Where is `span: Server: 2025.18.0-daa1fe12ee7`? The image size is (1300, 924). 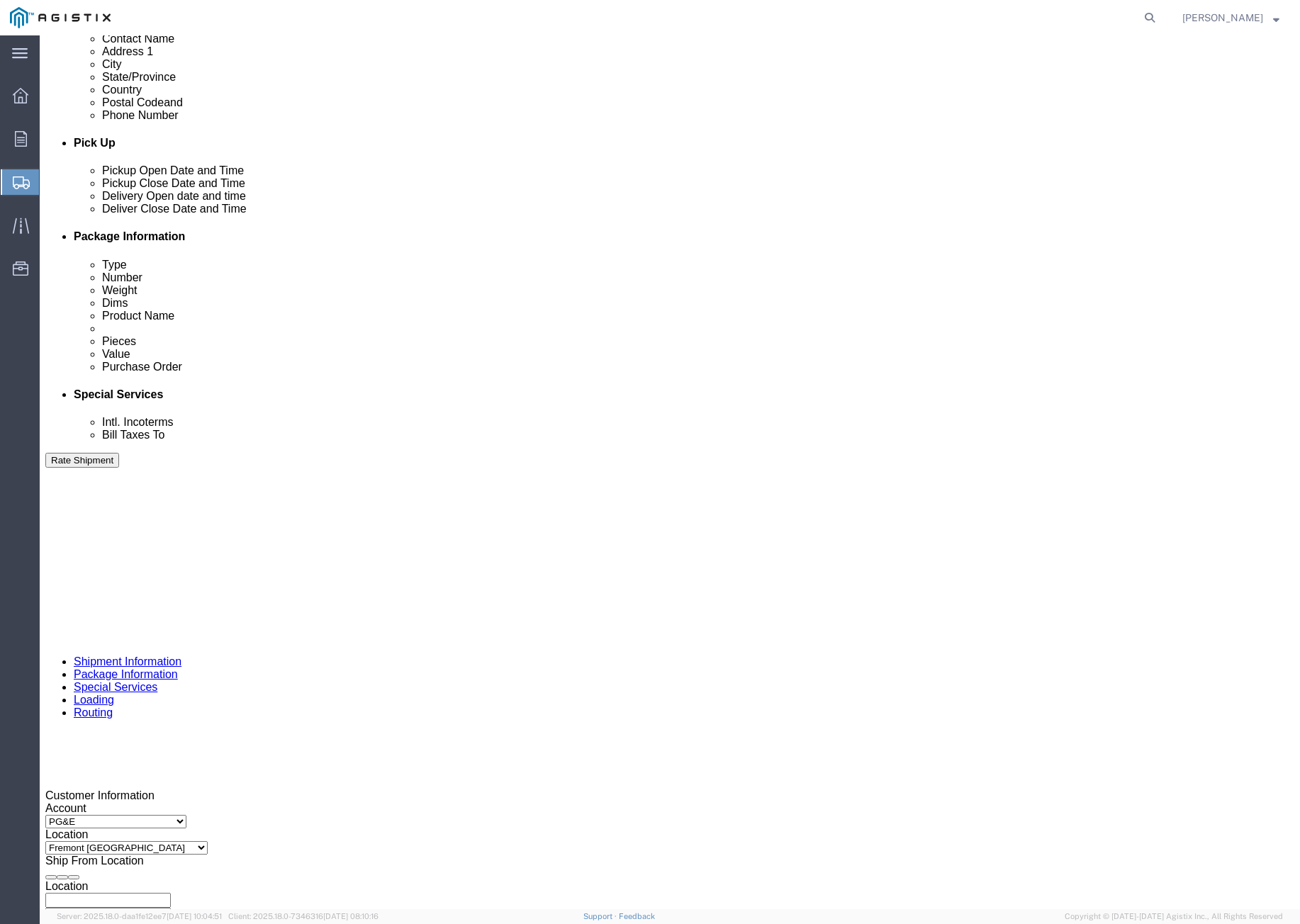
span: Server: 2025.18.0-daa1fe12ee7 is located at coordinates (139, 916).